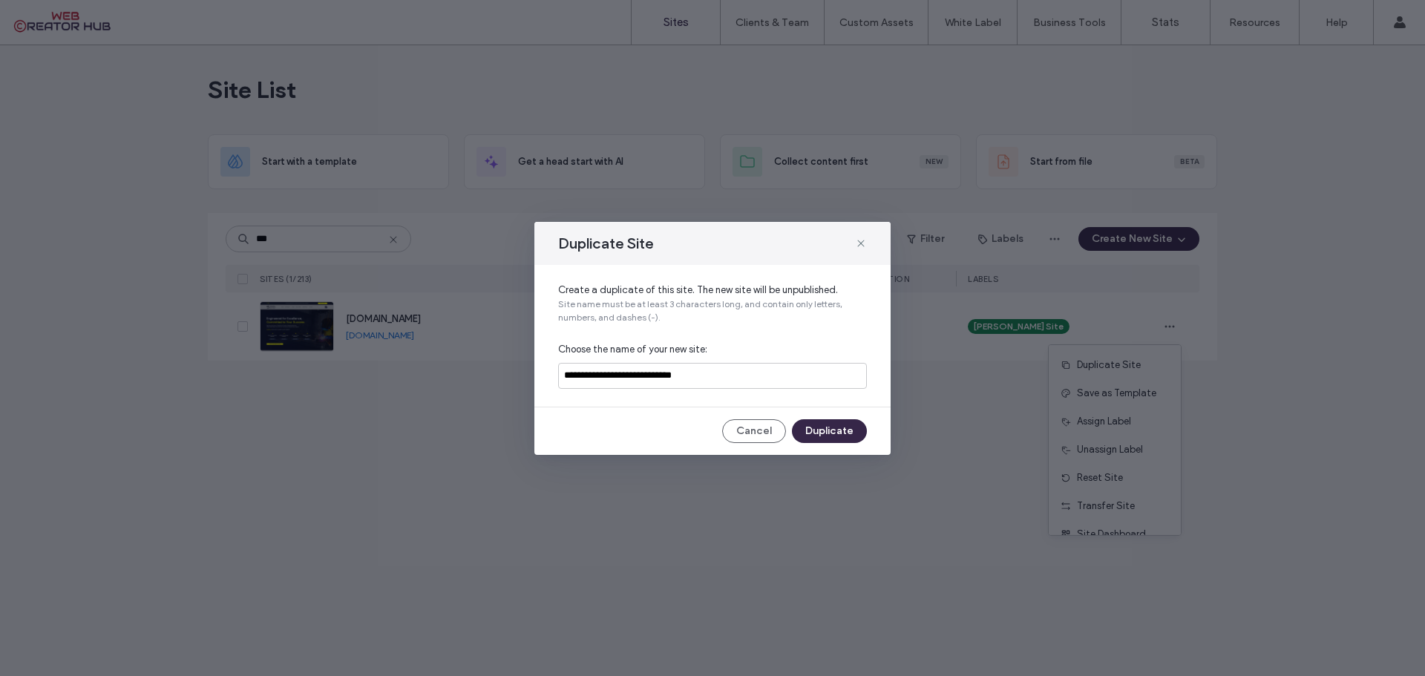 This screenshot has height=676, width=1425. What do you see at coordinates (712, 311) in the screenshot?
I see `span: Site name must be at least 3 characters long, and contain only letters, numbers, and dashes (-).` at bounding box center [712, 311].